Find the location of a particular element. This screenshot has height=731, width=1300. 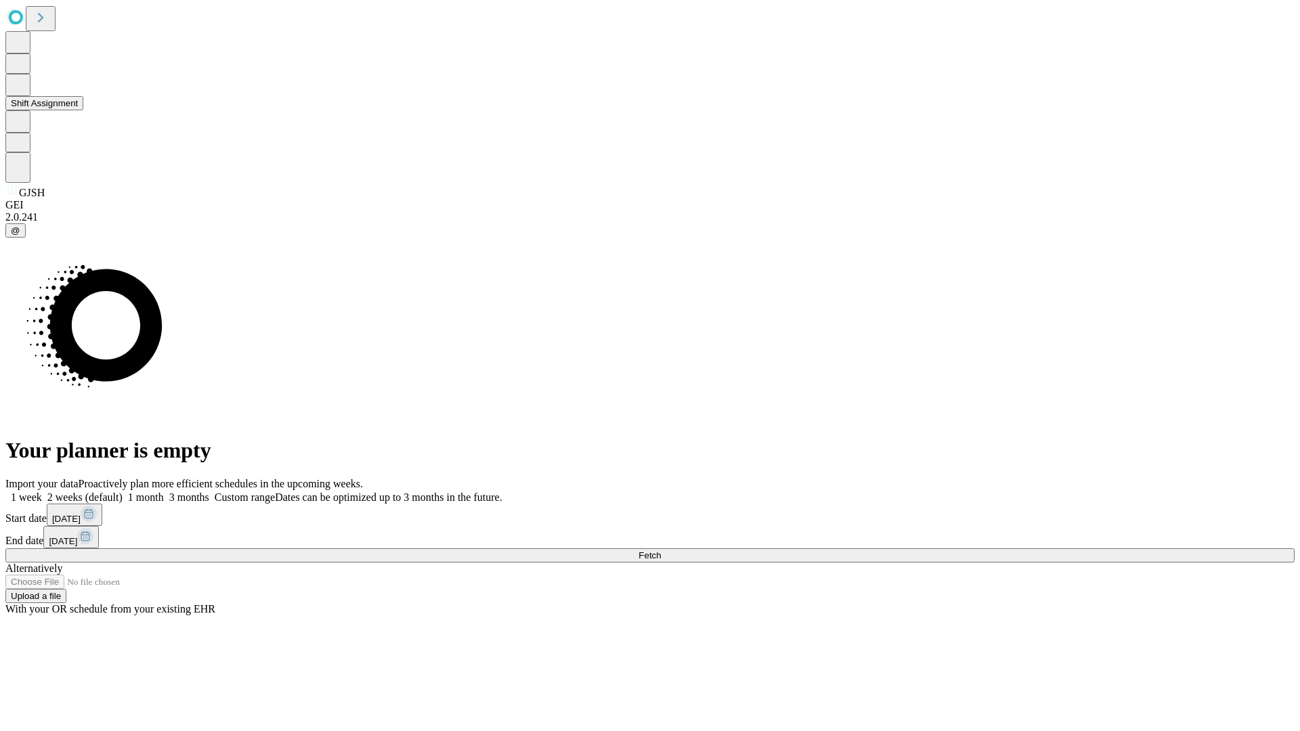

div: GEI is located at coordinates (650, 205).